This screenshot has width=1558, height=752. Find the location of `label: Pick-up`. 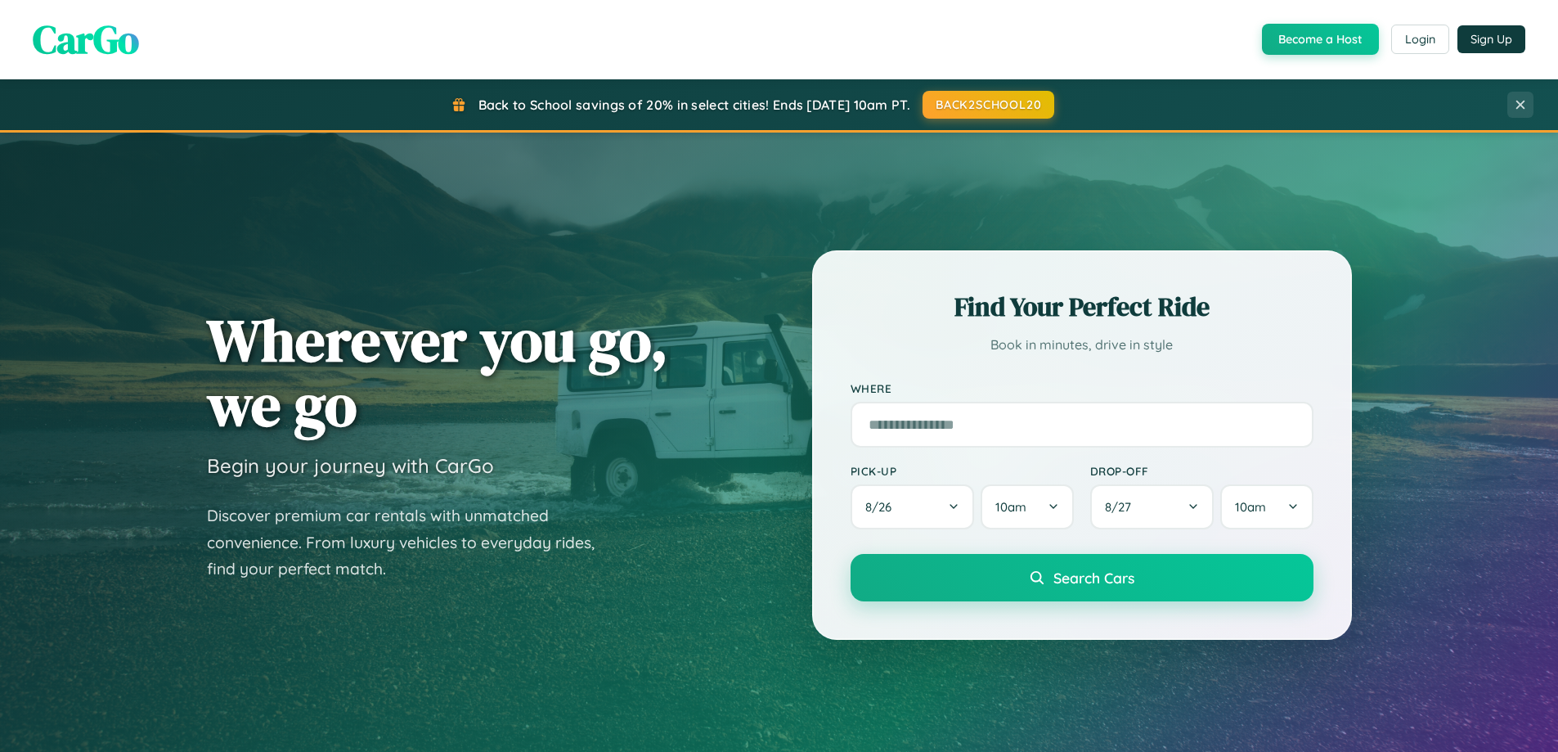

label: Pick-up is located at coordinates (962, 470).